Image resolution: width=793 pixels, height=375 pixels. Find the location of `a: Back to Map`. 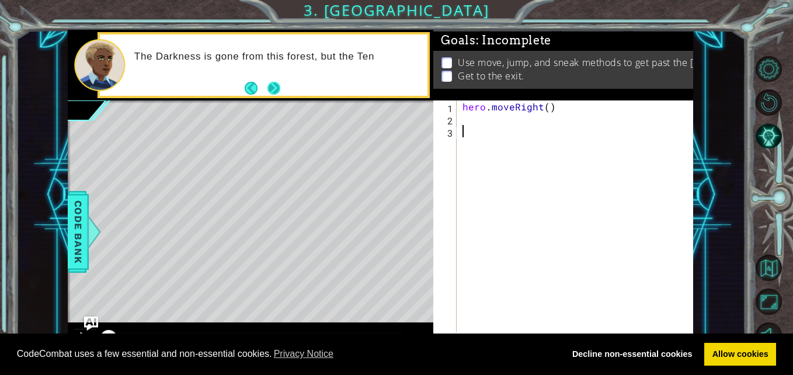

a: Back to Map is located at coordinates (775, 268).